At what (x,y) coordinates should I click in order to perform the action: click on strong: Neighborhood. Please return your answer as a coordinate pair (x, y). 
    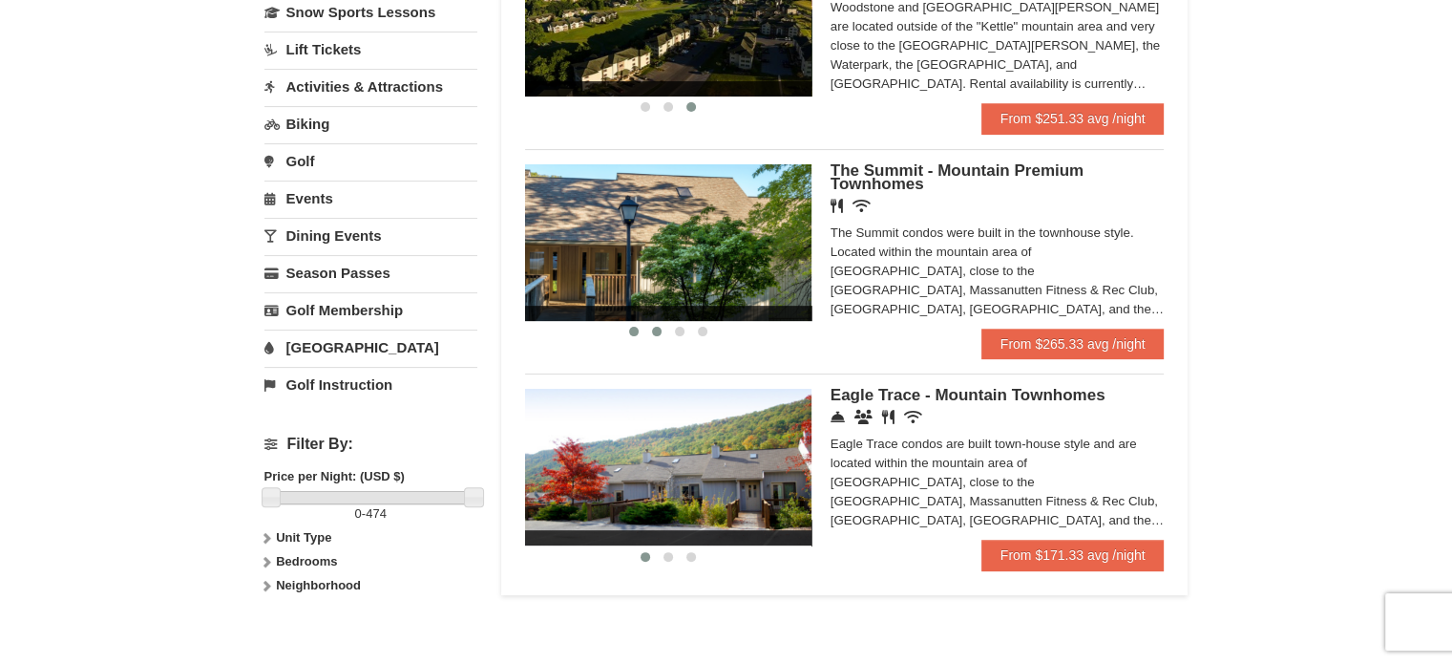
    Looking at the image, I should click on (318, 584).